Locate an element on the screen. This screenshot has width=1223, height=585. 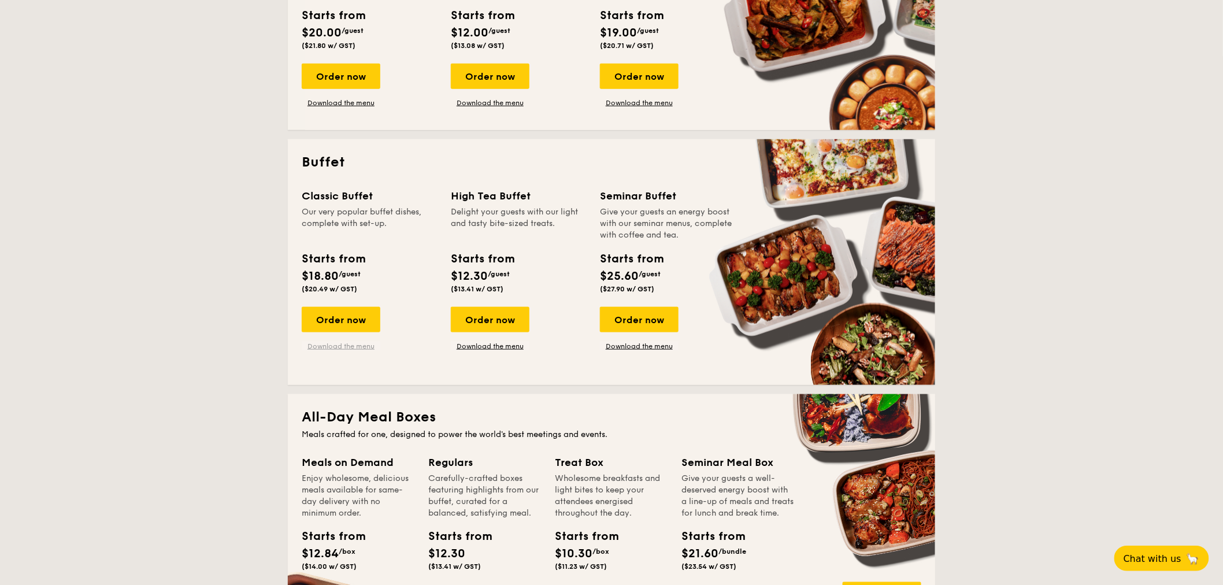
span: ($11.23 w/ GST) is located at coordinates (581, 567).